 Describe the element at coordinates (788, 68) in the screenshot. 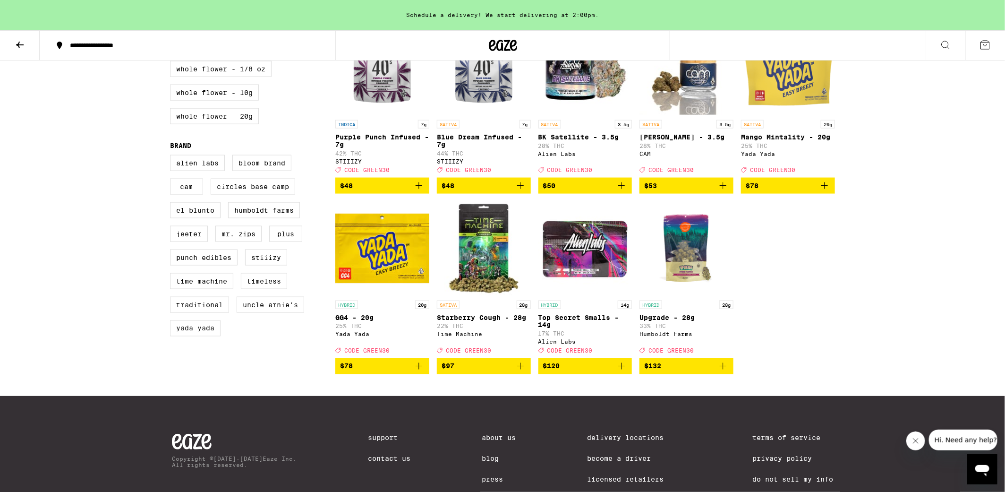

I see `img: Yada Yada - Mango Mintality - 20g` at that location.